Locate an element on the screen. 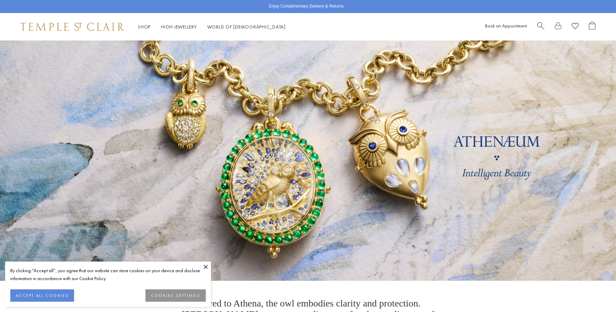  div: By clicking “Accept all”, you agree that our website can store cookies on your device and disclos... is located at coordinates (108, 274).